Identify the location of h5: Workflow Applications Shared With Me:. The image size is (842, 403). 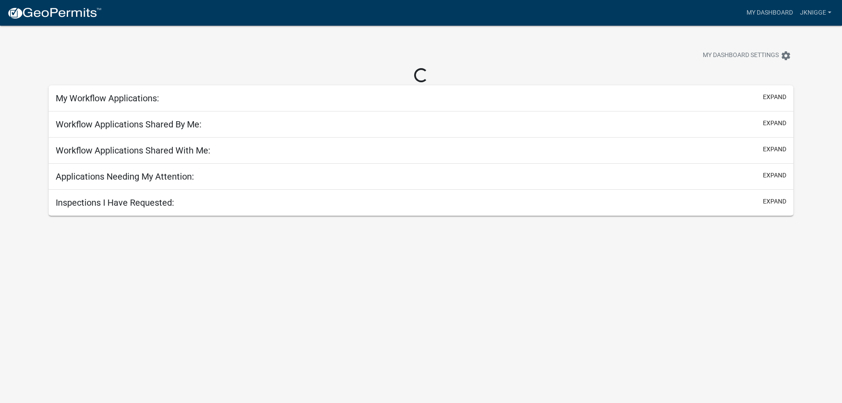
(133, 150).